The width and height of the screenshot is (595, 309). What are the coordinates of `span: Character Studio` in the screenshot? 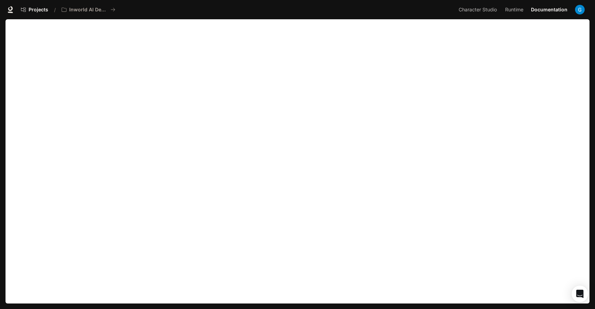 It's located at (478, 10).